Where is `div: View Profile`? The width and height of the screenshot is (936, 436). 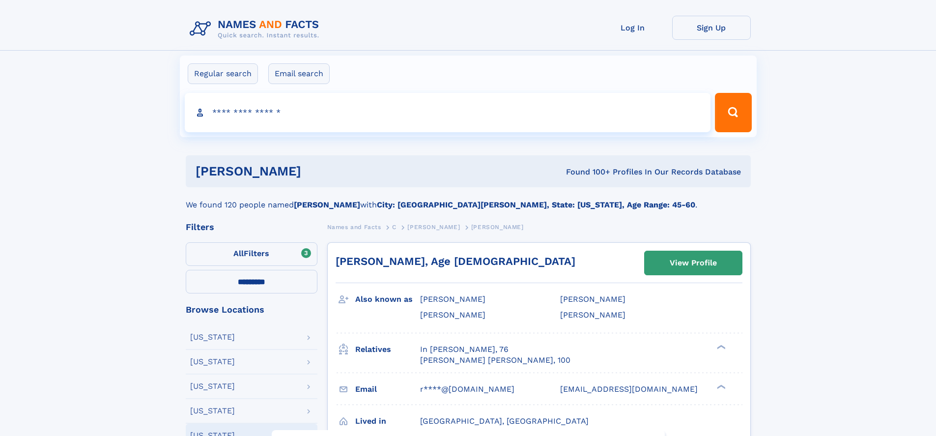
div: View Profile is located at coordinates (694, 263).